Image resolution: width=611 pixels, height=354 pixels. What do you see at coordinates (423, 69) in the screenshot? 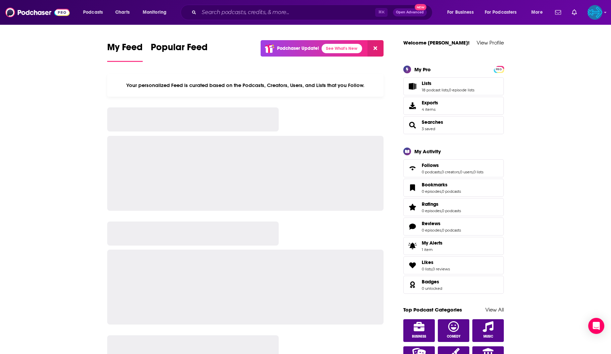
I see `div: My Pro` at bounding box center [423, 69].